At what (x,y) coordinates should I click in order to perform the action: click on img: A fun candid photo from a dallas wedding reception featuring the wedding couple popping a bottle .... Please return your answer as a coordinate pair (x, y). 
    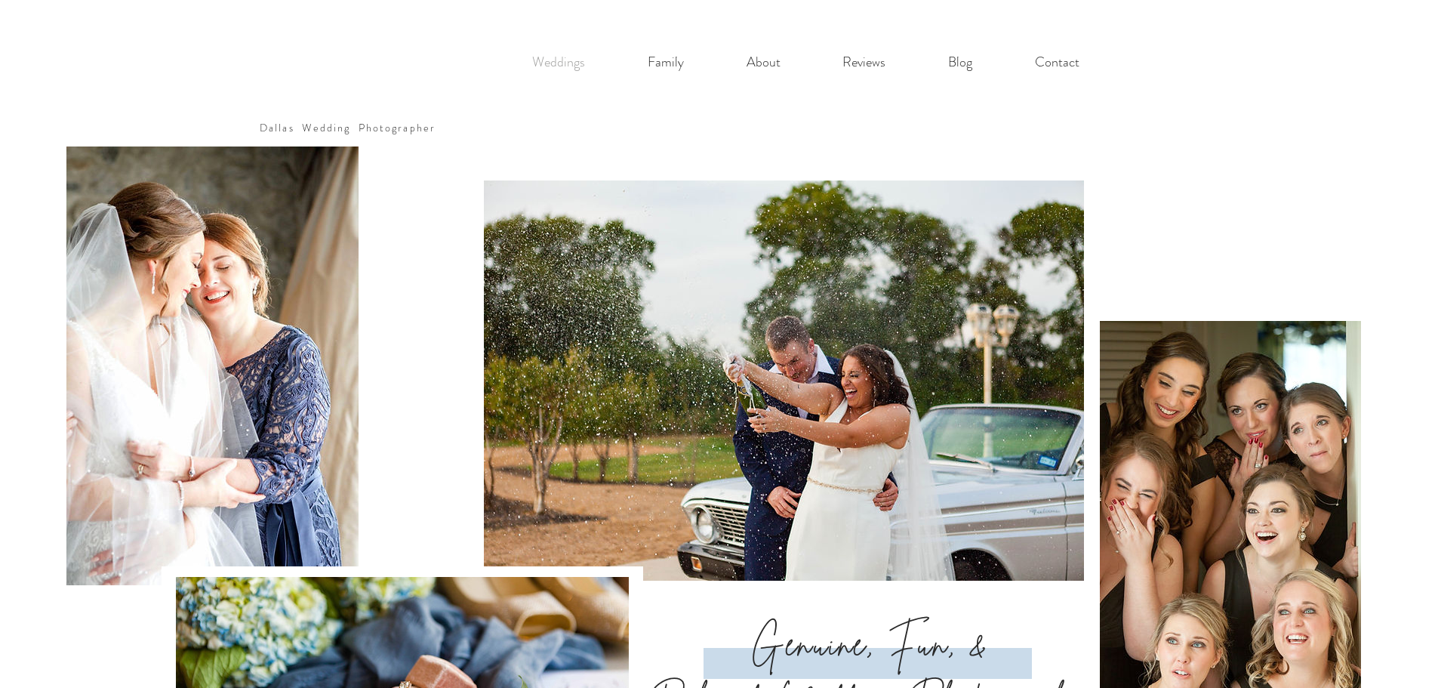
    Looking at the image, I should click on (783, 380).